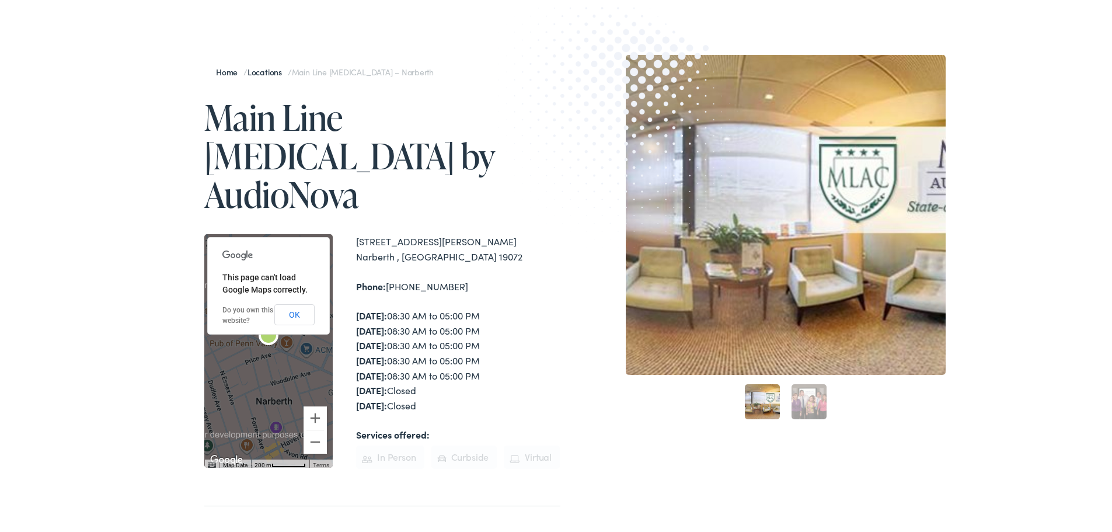 This screenshot has width=1112, height=532. I want to click on button: Keyboard shortcuts, so click(212, 463).